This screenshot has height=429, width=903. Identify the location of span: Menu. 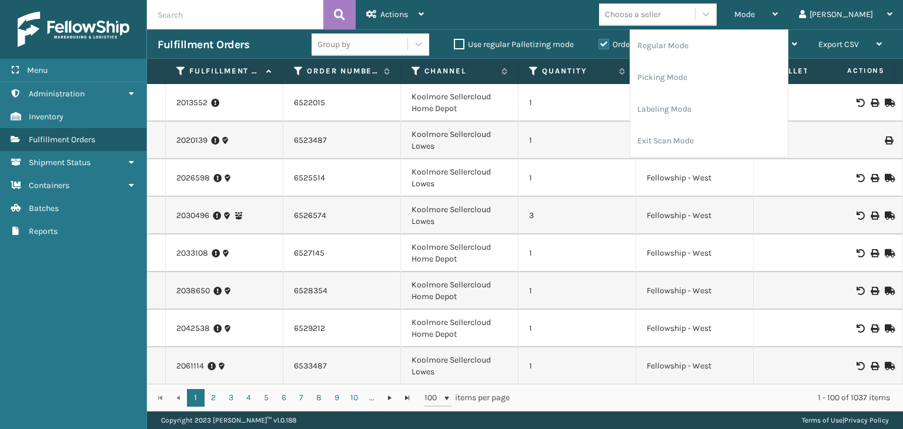
(37, 70).